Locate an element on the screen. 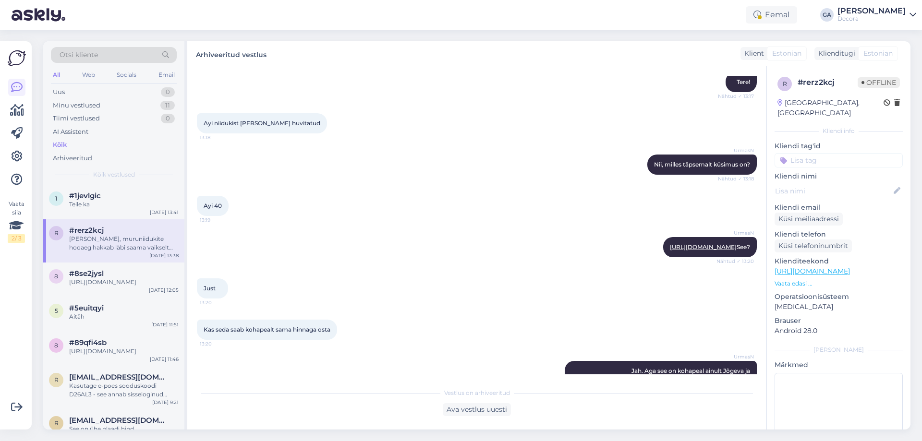  p: Kliendi telefon is located at coordinates (839, 234).